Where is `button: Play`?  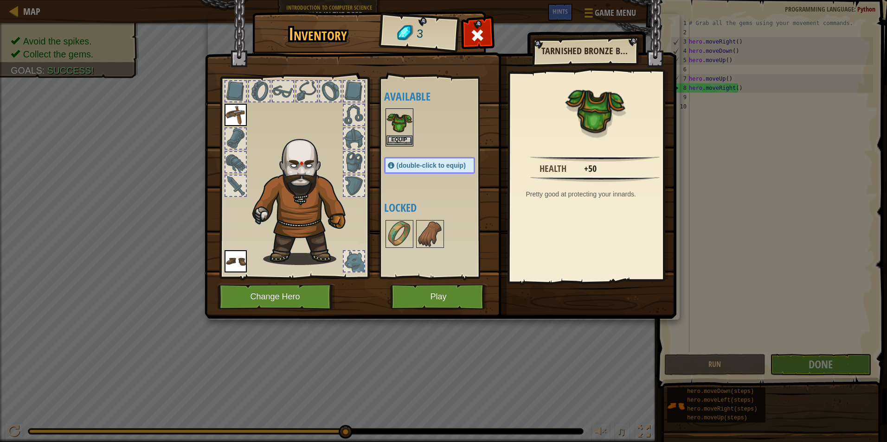 button: Play is located at coordinates (438, 297).